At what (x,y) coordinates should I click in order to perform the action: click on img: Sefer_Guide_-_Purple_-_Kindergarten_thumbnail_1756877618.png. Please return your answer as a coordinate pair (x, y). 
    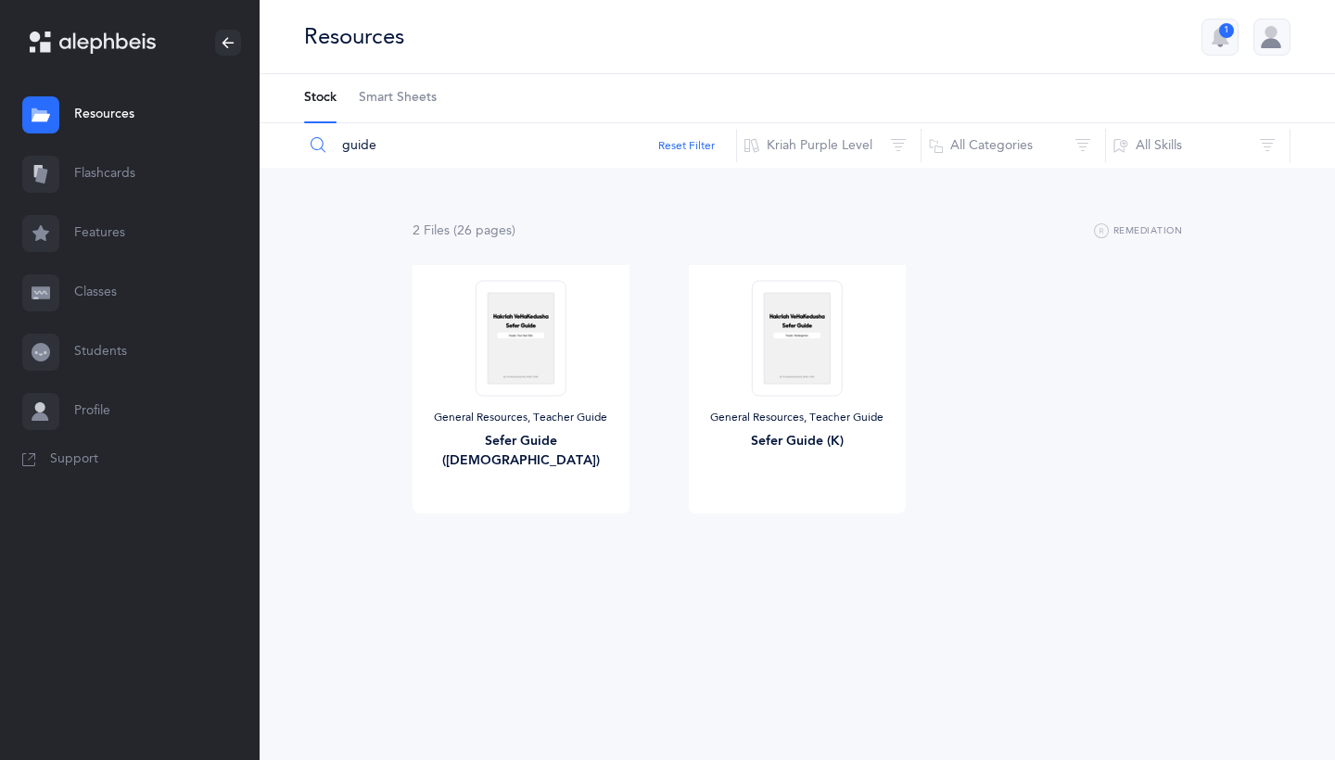
    Looking at the image, I should click on (797, 337).